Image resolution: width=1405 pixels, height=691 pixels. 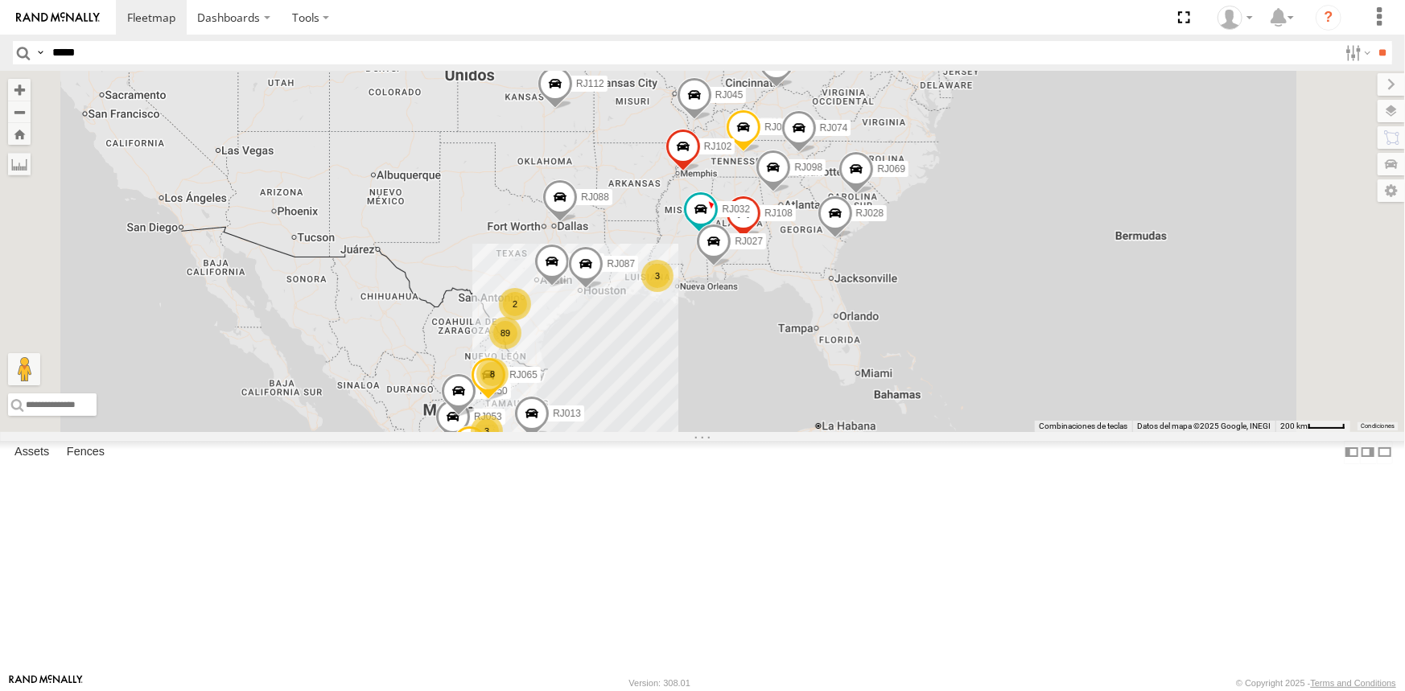 I want to click on label: Assets, so click(x=31, y=452).